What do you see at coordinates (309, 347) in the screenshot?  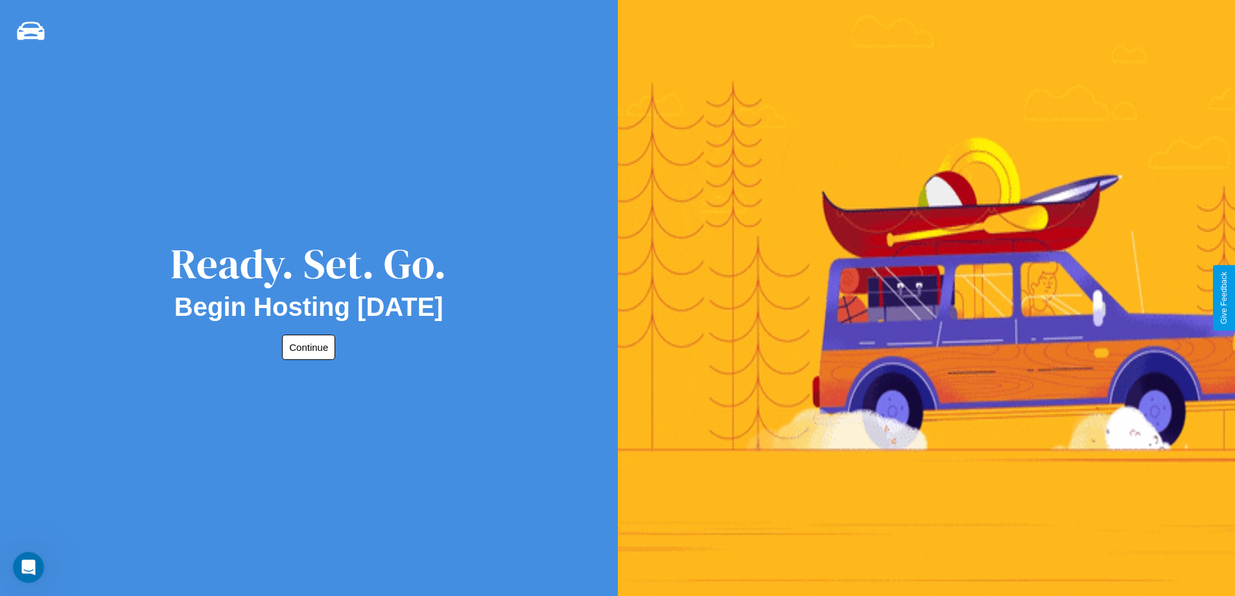 I see `button: Continue` at bounding box center [309, 347].